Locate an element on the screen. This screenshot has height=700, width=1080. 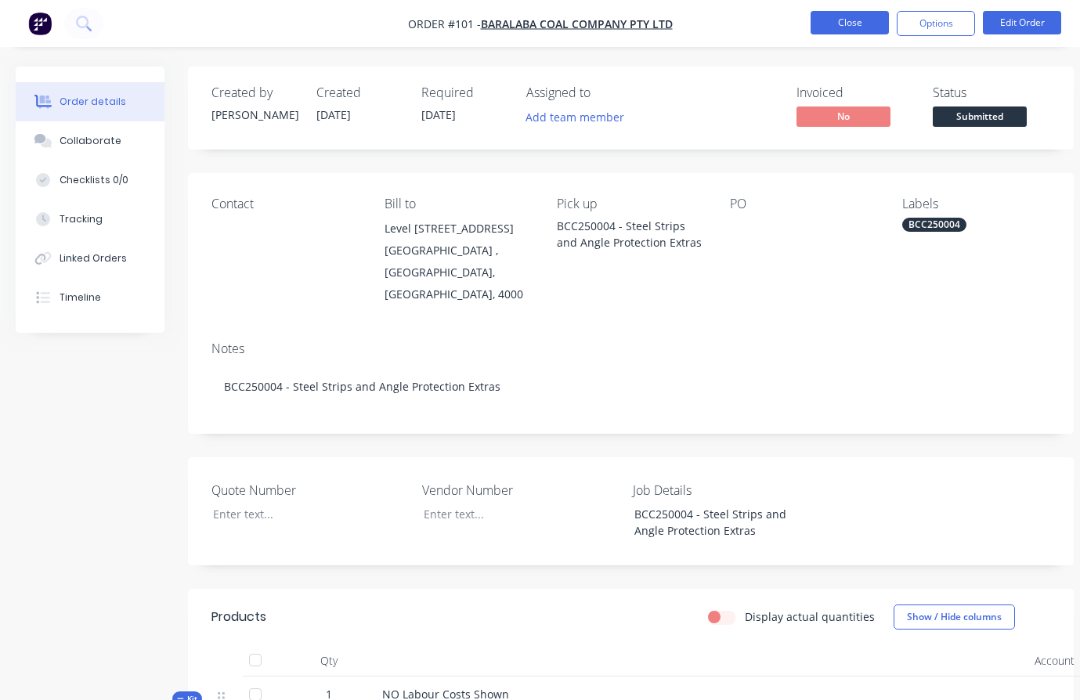
span: Submitted is located at coordinates (980, 116).